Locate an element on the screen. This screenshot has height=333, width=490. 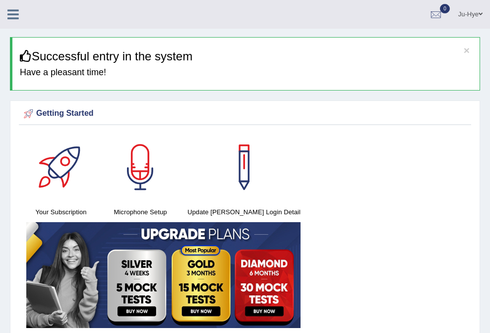
h4: Microphone Setup is located at coordinates (140, 212).